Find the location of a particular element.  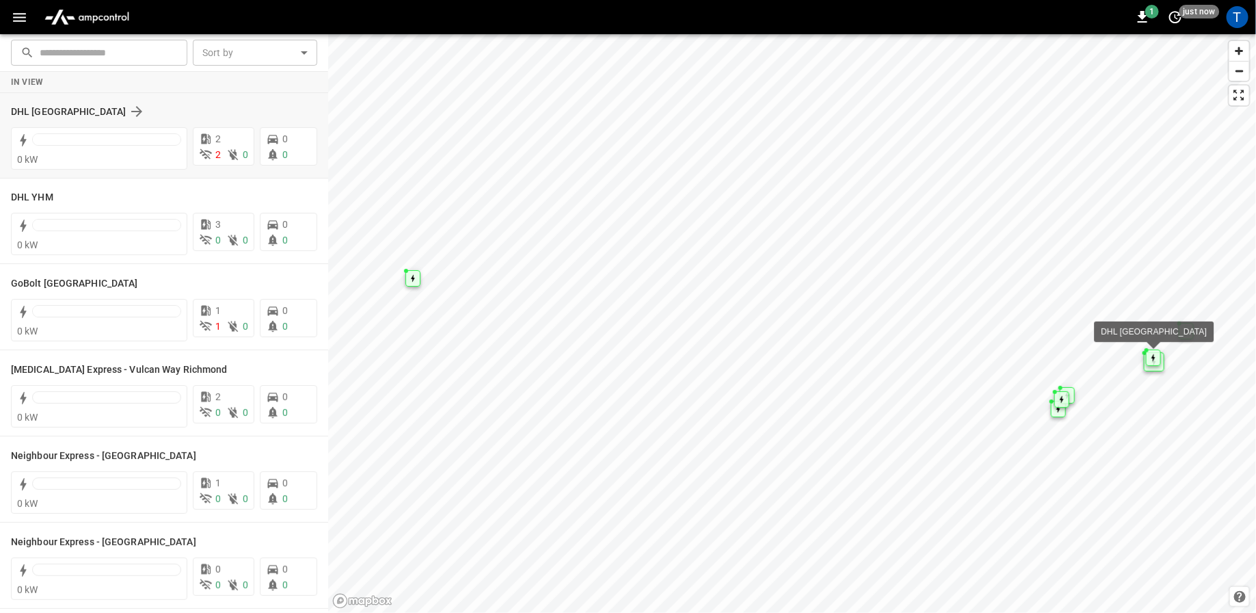

span: Zoom in is located at coordinates (1239, 51).